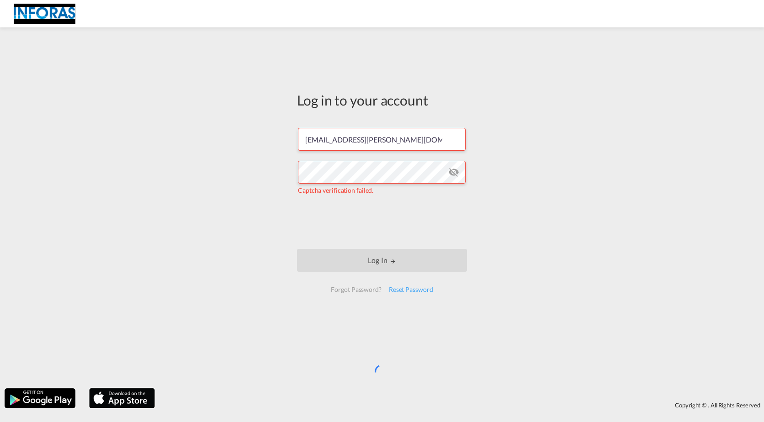  I want to click on div: Copyright © . All Rights Reserved, so click(462, 405).